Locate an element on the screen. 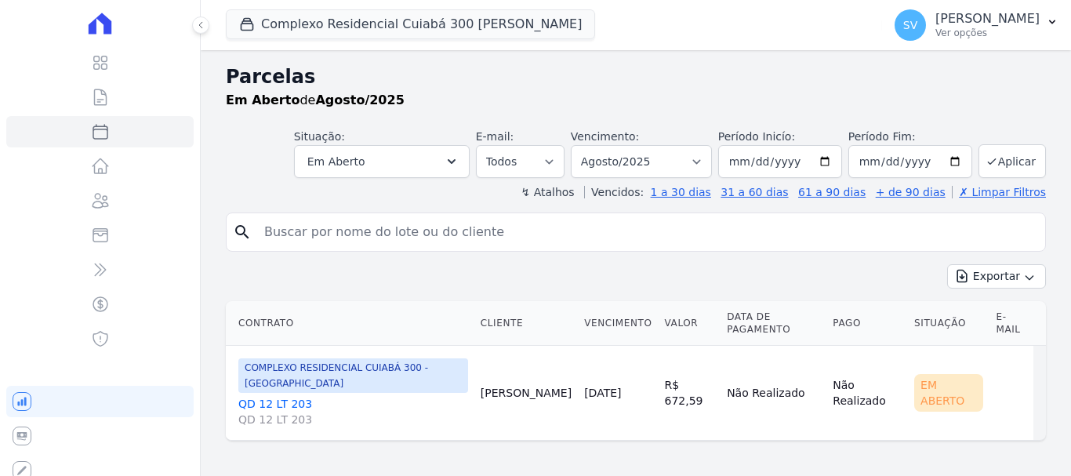 This screenshot has width=1071, height=476. th: Contrato is located at coordinates (350, 323).